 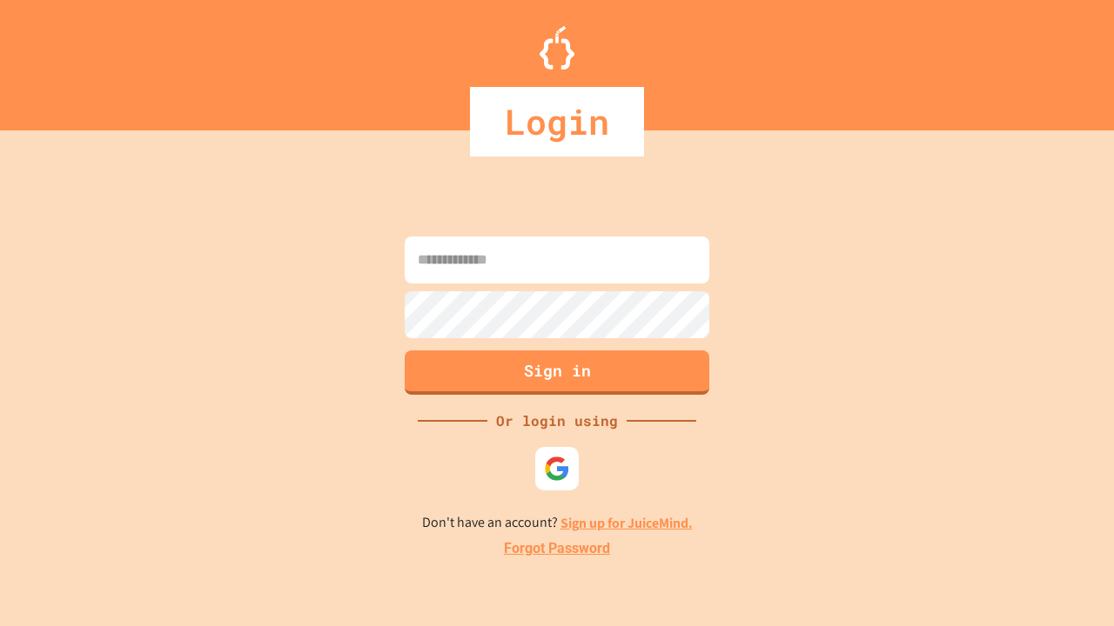 I want to click on img: google-icon.svg, so click(x=557, y=469).